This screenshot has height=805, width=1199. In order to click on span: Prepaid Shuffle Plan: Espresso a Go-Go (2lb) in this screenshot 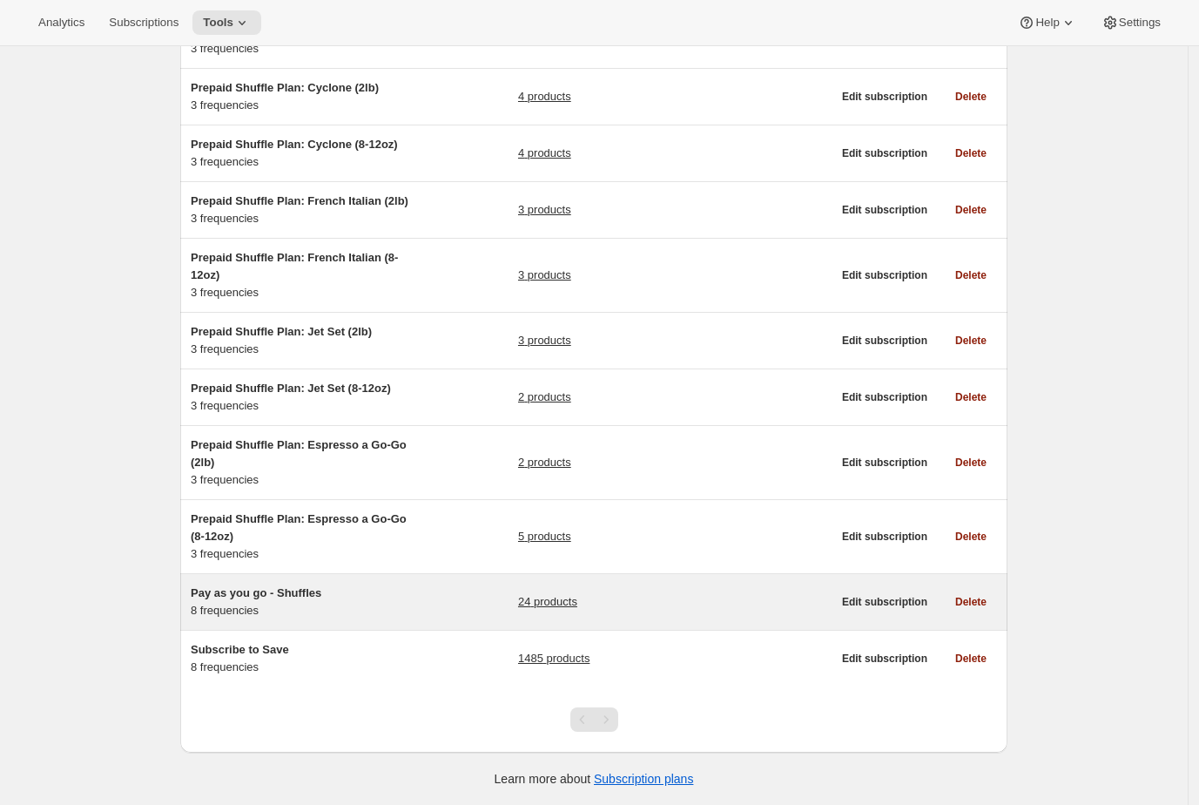, I will do `click(299, 453)`.